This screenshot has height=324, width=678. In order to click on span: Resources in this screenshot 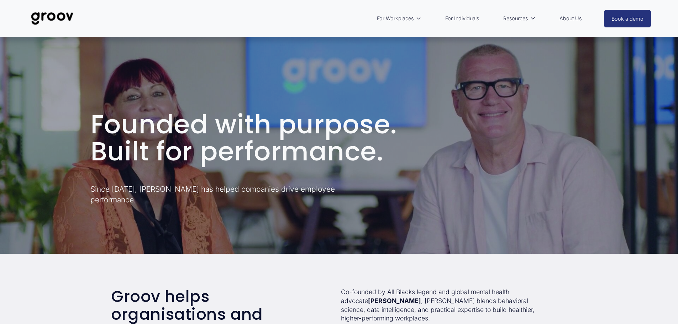, I will do `click(515, 19)`.